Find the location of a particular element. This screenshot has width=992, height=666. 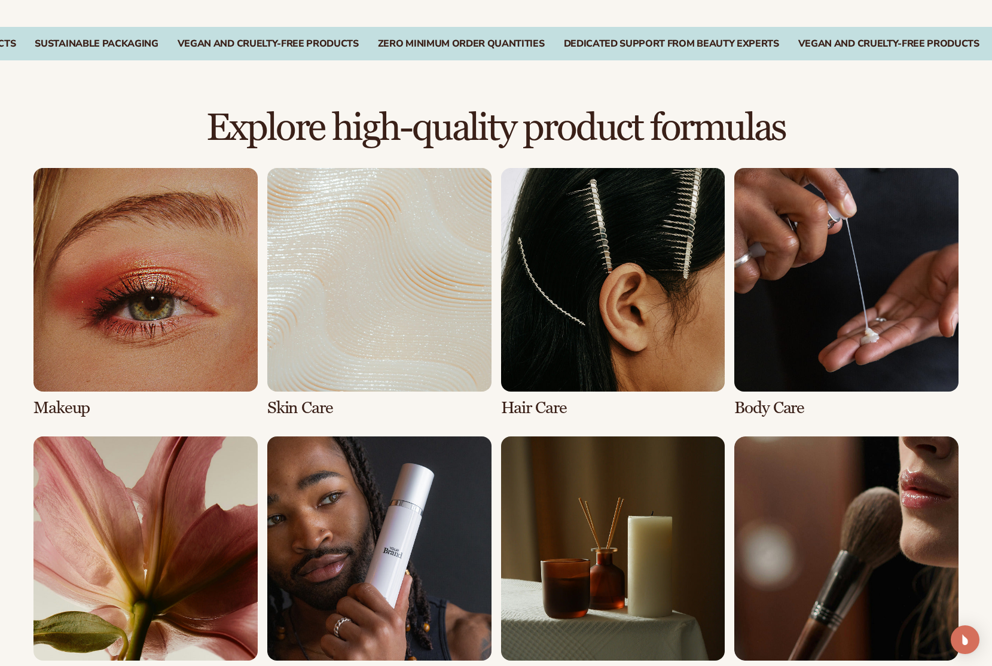

div: 2 / 8 is located at coordinates (379, 293).